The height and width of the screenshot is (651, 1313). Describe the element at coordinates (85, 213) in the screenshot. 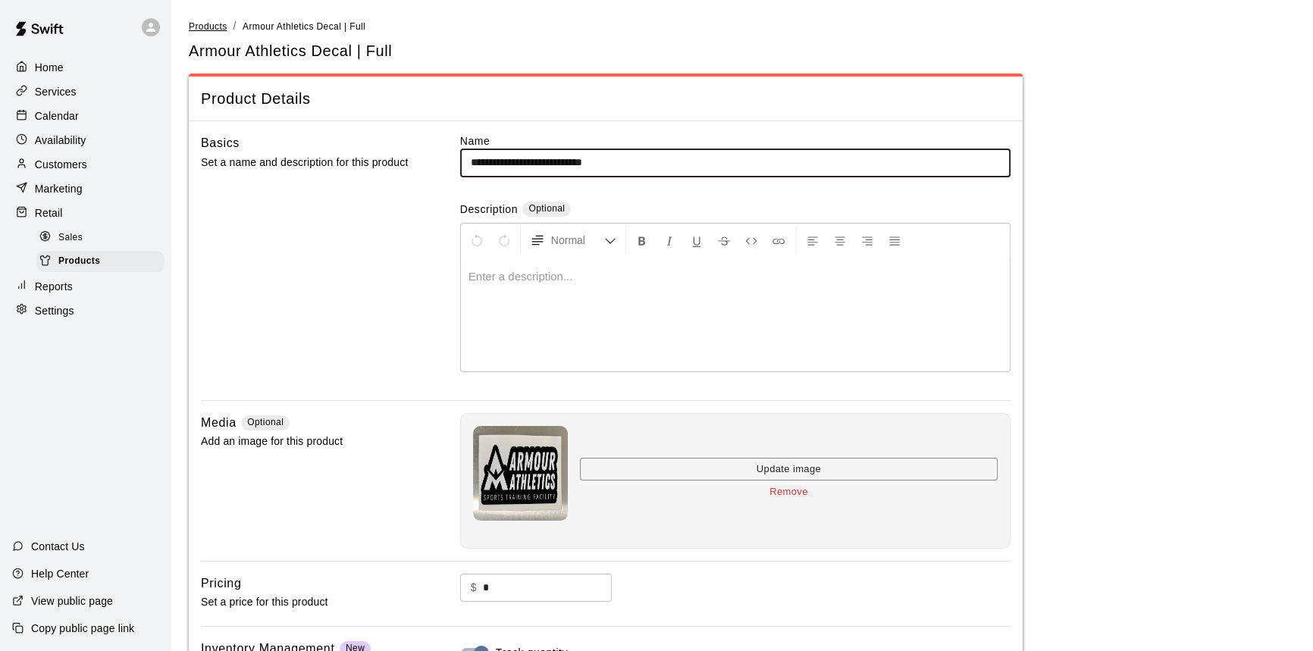

I see `div: Retail` at that location.